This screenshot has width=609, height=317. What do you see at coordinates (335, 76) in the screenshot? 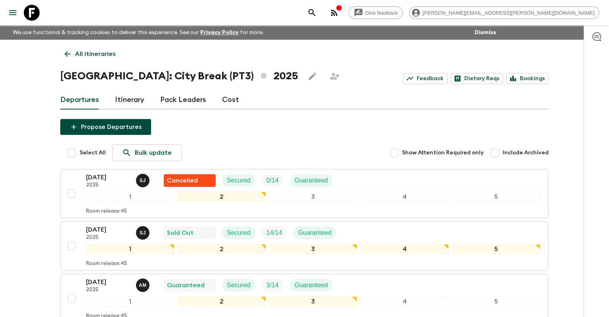
I see `span: Share this itinerary` at bounding box center [335, 76].